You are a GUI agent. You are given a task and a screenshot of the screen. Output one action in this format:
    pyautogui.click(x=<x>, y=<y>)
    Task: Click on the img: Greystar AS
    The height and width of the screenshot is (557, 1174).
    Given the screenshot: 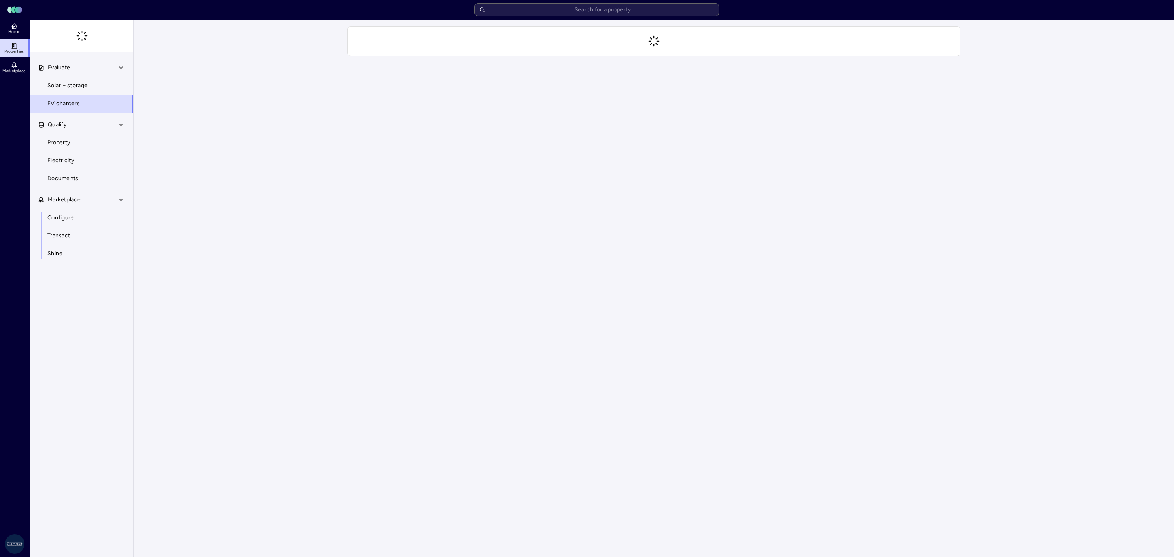 What is the action you would take?
    pyautogui.click(x=15, y=544)
    